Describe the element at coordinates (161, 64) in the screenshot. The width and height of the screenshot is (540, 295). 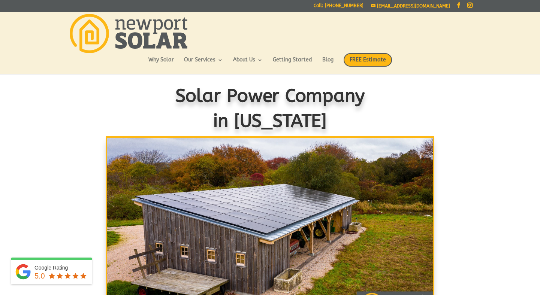
I see `a: Why Solar` at that location.